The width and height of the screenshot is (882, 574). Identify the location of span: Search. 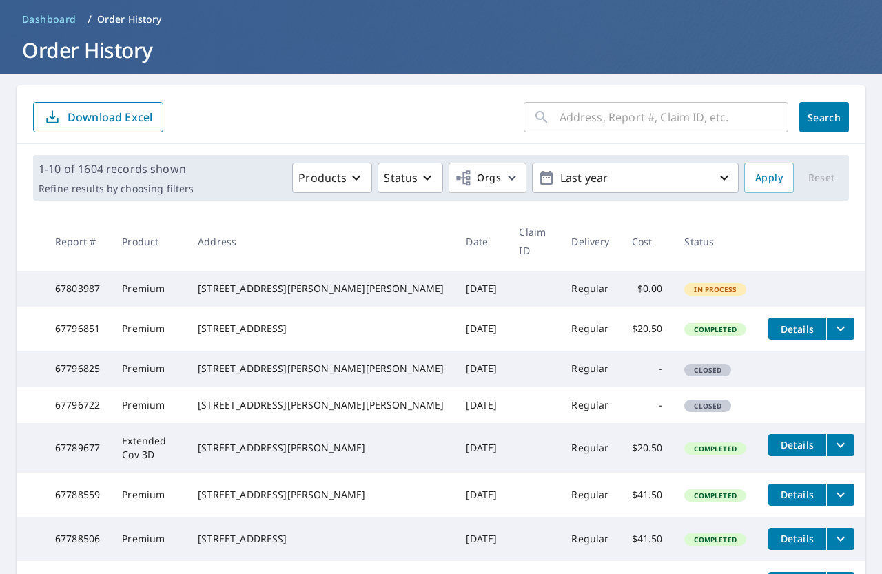
(824, 117).